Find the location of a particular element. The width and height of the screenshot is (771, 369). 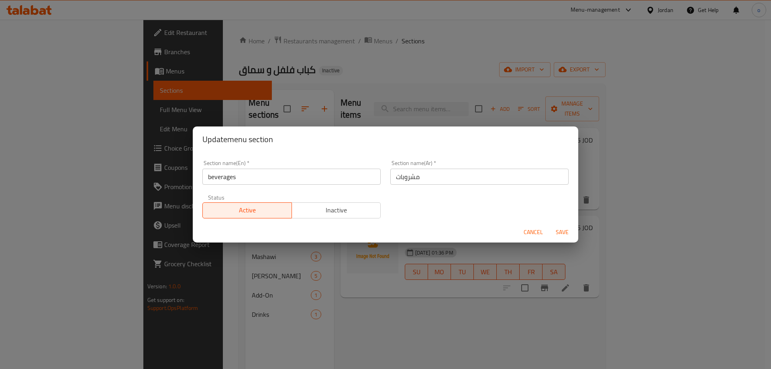

h2: Update menu section is located at coordinates (386, 139).